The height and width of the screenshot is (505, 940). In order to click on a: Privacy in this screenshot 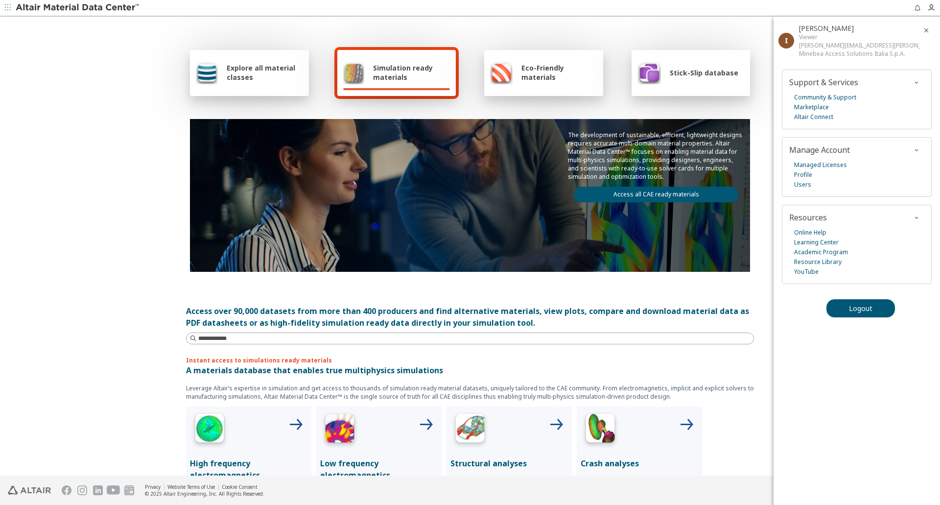, I will do `click(153, 487)`.